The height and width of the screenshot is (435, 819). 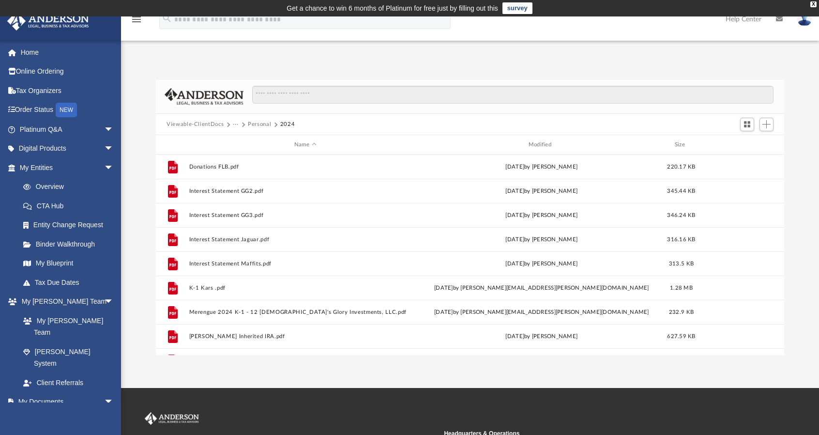 What do you see at coordinates (67, 72) in the screenshot?
I see `a: Online Ordering` at bounding box center [67, 72].